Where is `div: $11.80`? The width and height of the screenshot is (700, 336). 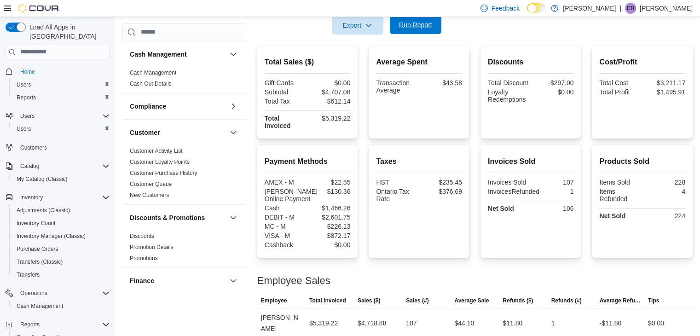
div: $11.80 is located at coordinates (512, 323).